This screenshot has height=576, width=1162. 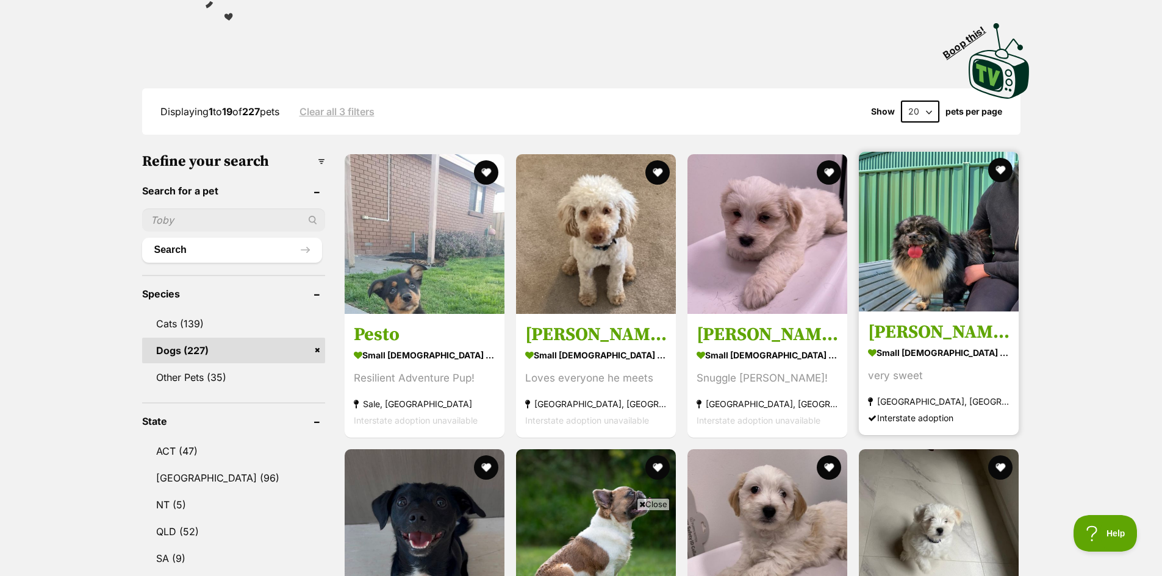 What do you see at coordinates (234, 191) in the screenshot?
I see `header: Search for a pet` at bounding box center [234, 191].